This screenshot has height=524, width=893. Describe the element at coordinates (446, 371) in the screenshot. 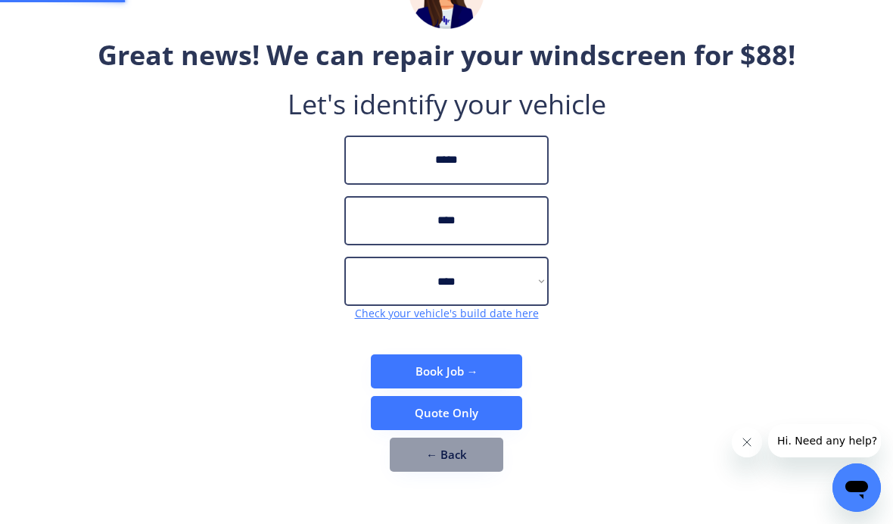

I see `button: Book Job →` at that location.